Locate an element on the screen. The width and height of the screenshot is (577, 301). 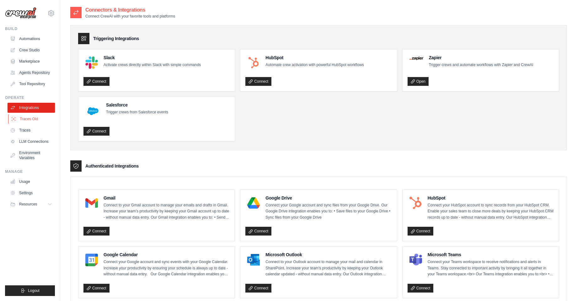
a: Marketplace is located at coordinates (31, 61).